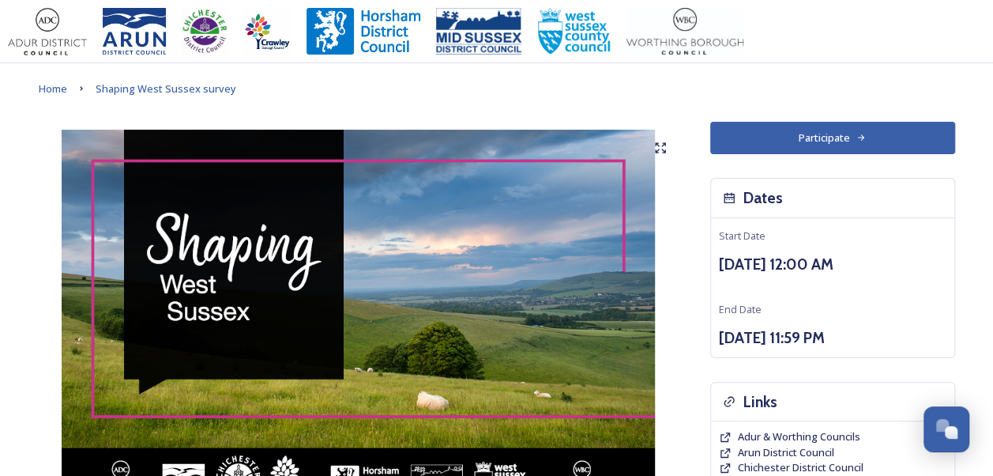  I want to click on a: Participate, so click(833, 137).